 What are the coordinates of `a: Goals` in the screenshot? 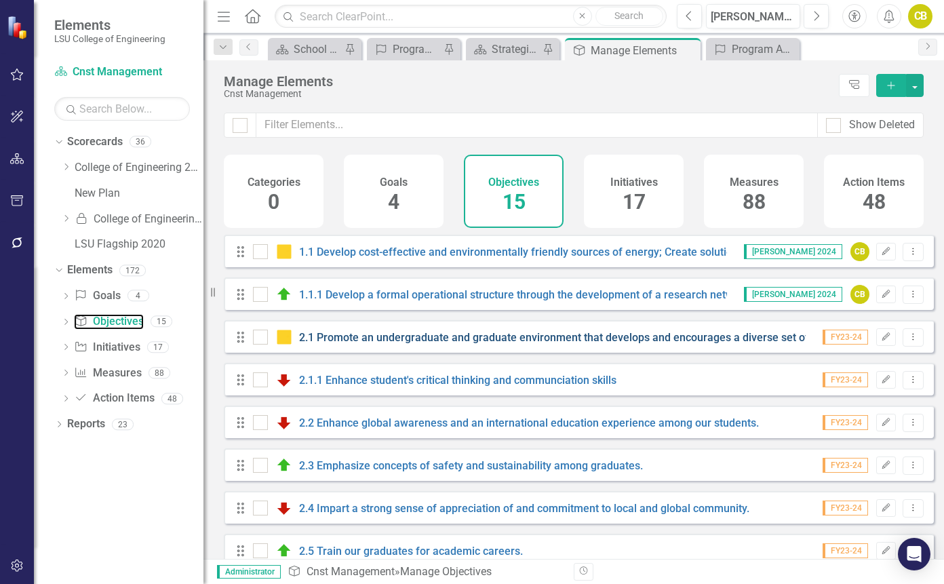 It's located at (97, 296).